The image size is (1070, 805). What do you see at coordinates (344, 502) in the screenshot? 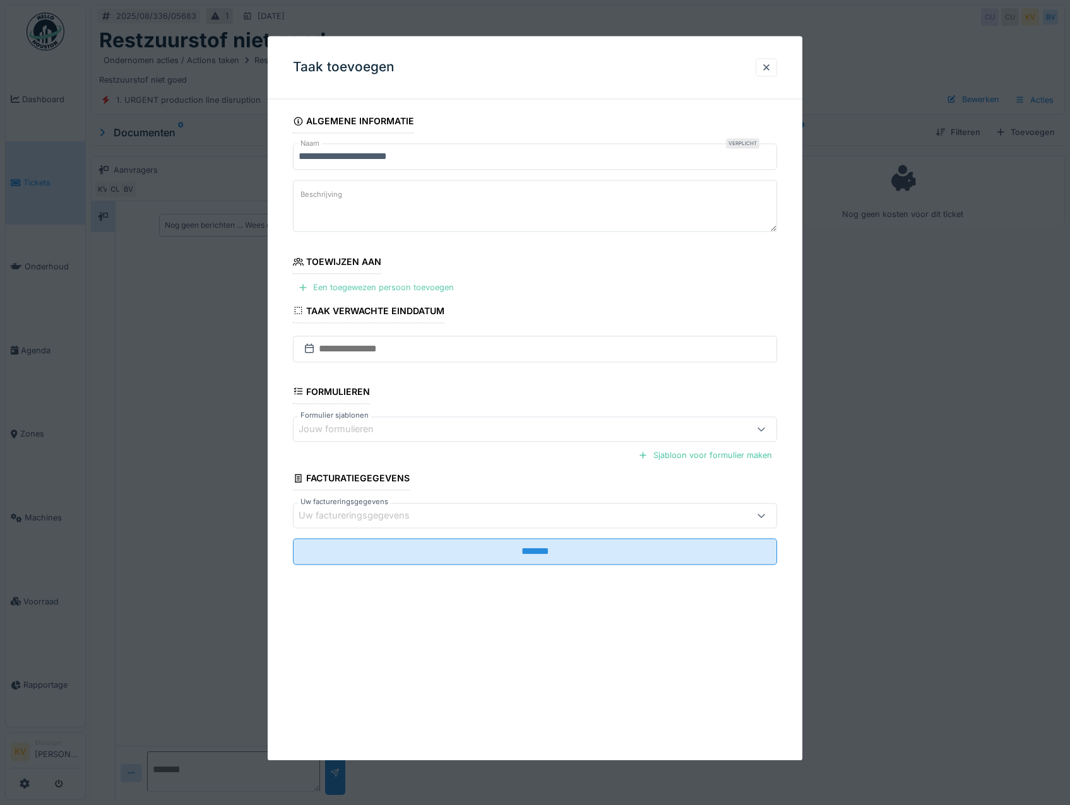
I see `label: Uw factureringsgegevens` at bounding box center [344, 502].